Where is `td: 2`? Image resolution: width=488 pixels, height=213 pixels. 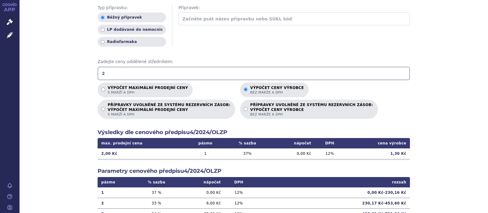
td: 2 is located at coordinates (116, 203).